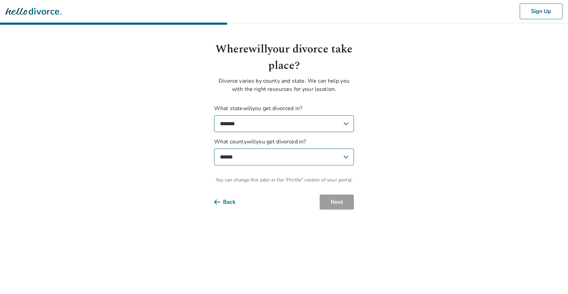 Image resolution: width=568 pixels, height=294 pixels. I want to click on h1: Where will your divorce take place?, so click(284, 58).